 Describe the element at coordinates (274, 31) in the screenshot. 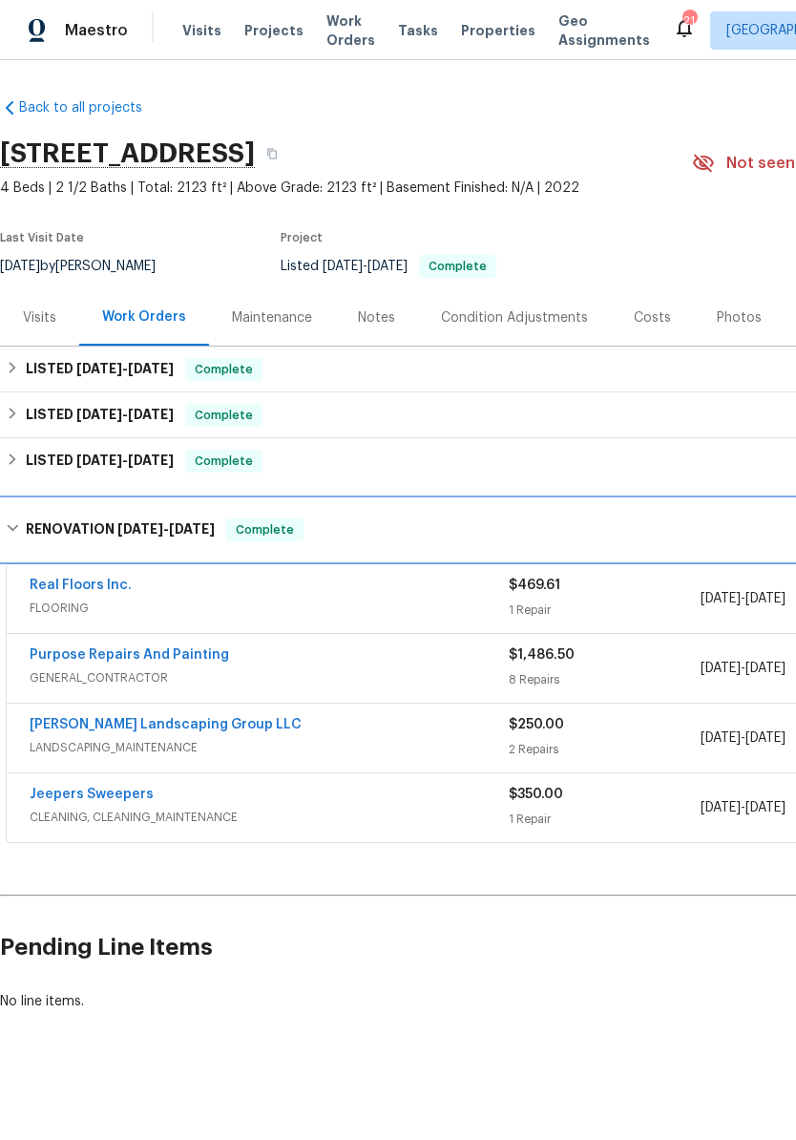

I see `span: Projects` at that location.